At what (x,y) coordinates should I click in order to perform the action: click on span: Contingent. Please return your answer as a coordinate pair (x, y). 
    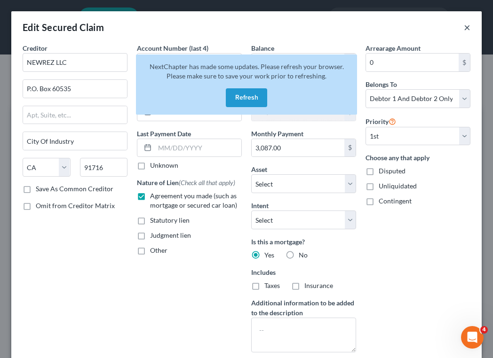
    Looking at the image, I should click on (395, 201).